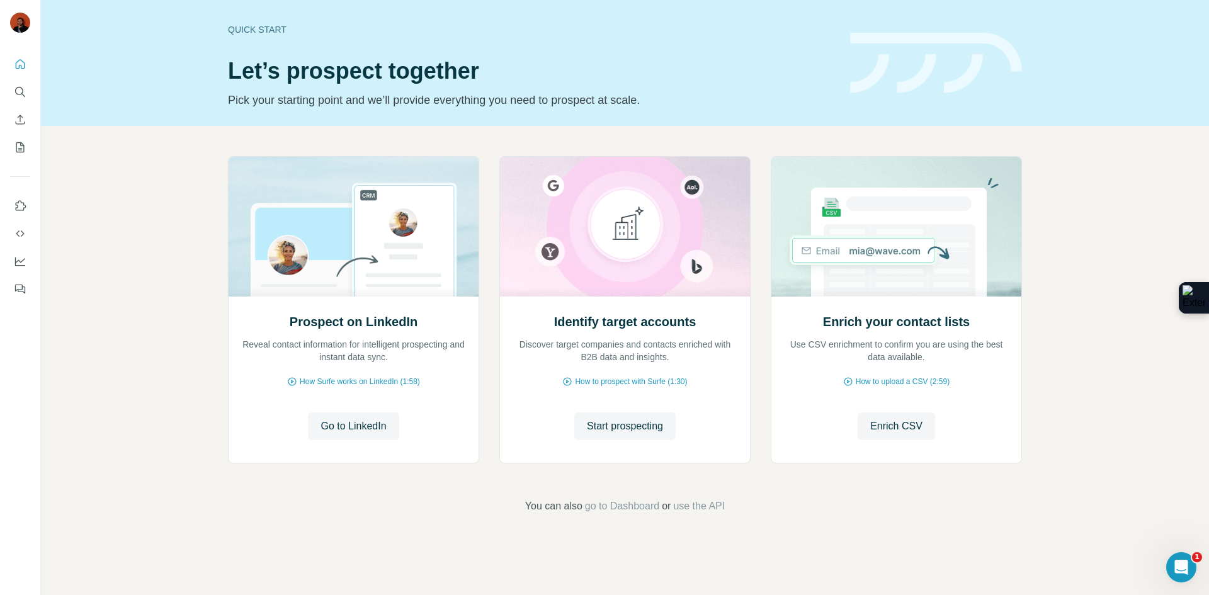 The width and height of the screenshot is (1209, 595). I want to click on img: Extension Icon, so click(1194, 298).